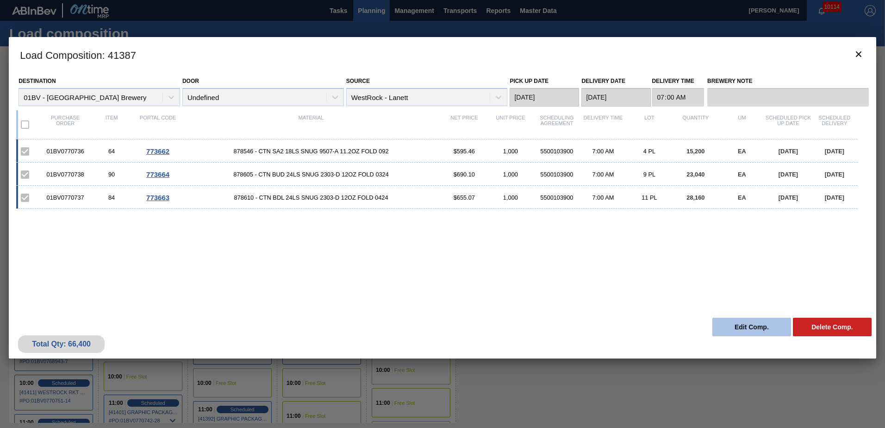 Image resolution: width=885 pixels, height=428 pixels. I want to click on div: Purchase order, so click(65, 125).